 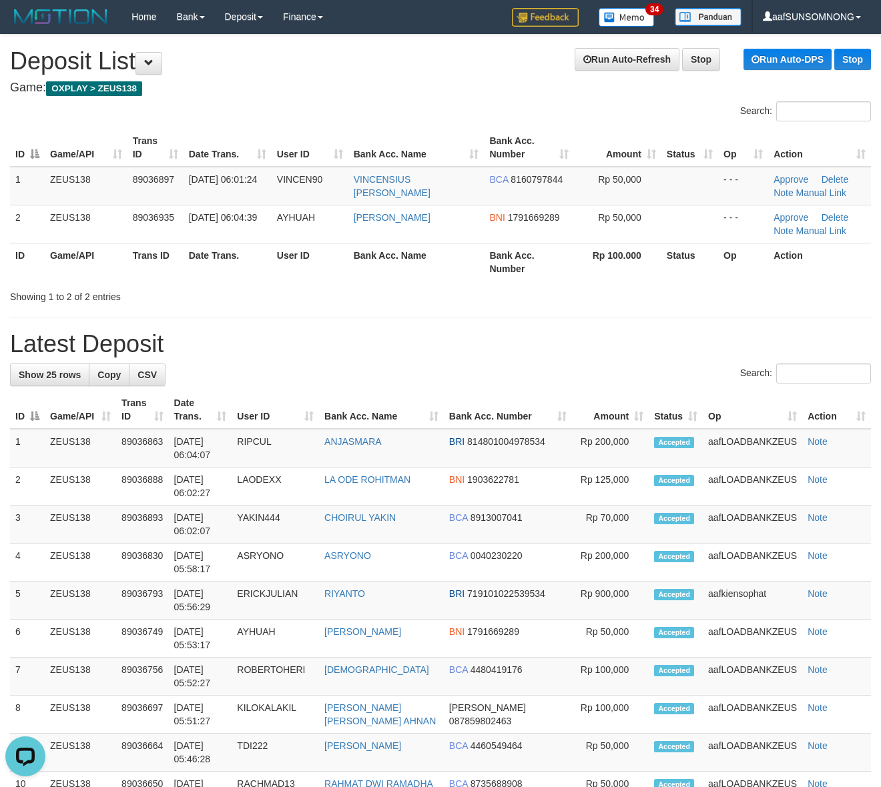 What do you see at coordinates (147, 375) in the screenshot?
I see `span: CSV` at bounding box center [147, 375].